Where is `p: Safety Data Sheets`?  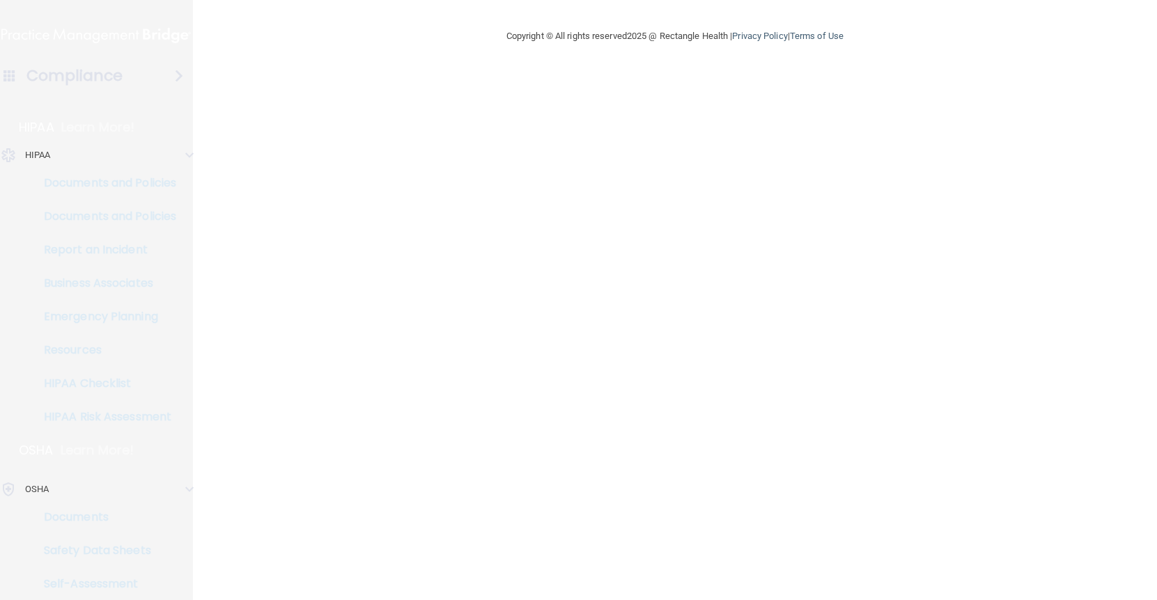
p: Safety Data Sheets is located at coordinates (104, 551).